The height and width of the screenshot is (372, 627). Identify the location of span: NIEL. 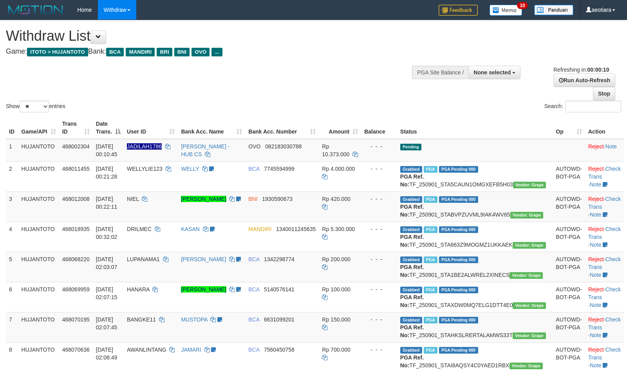
(133, 199).